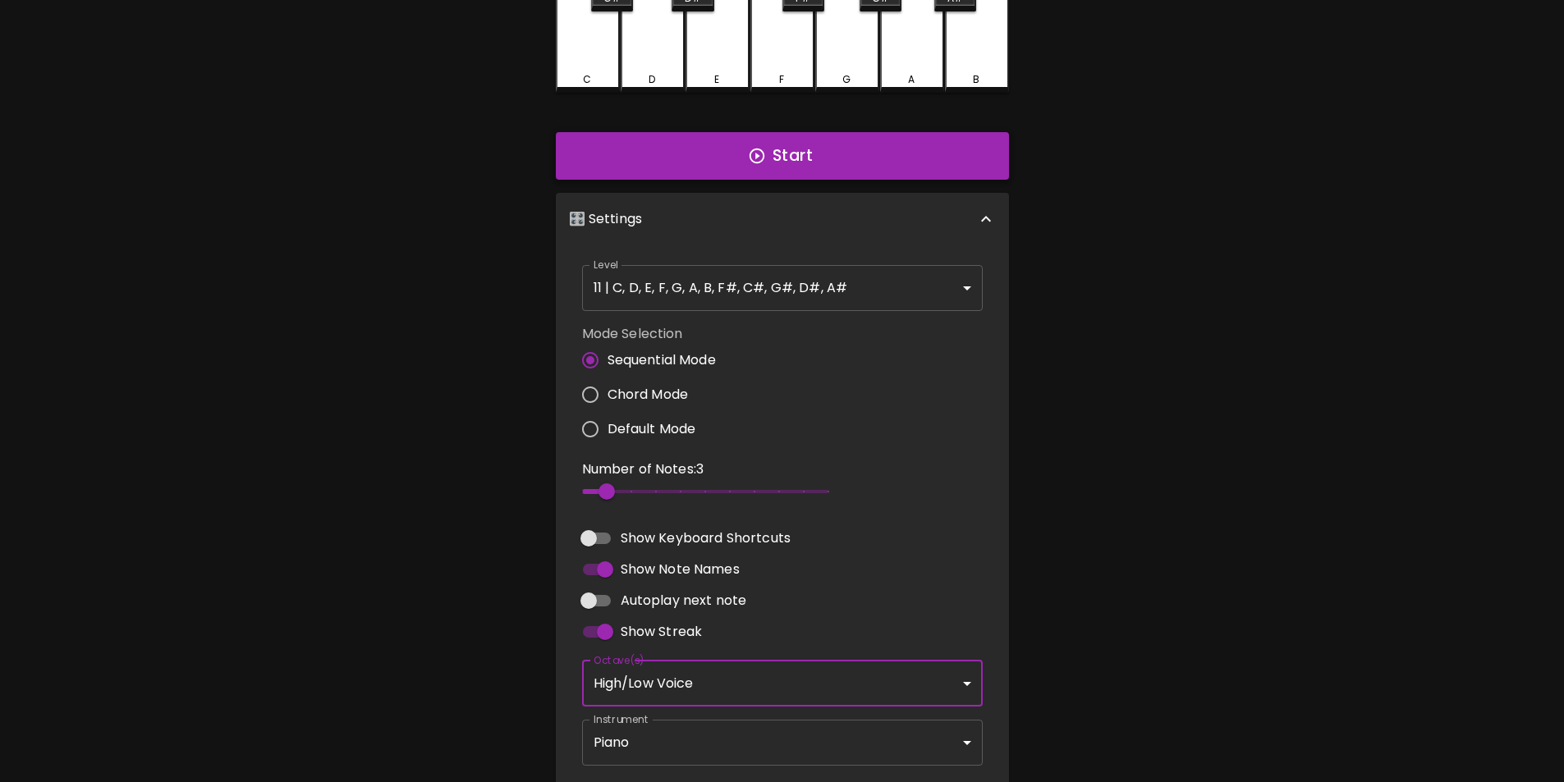  Describe the element at coordinates (655, 333) in the screenshot. I see `label: Mode Selection` at that location.